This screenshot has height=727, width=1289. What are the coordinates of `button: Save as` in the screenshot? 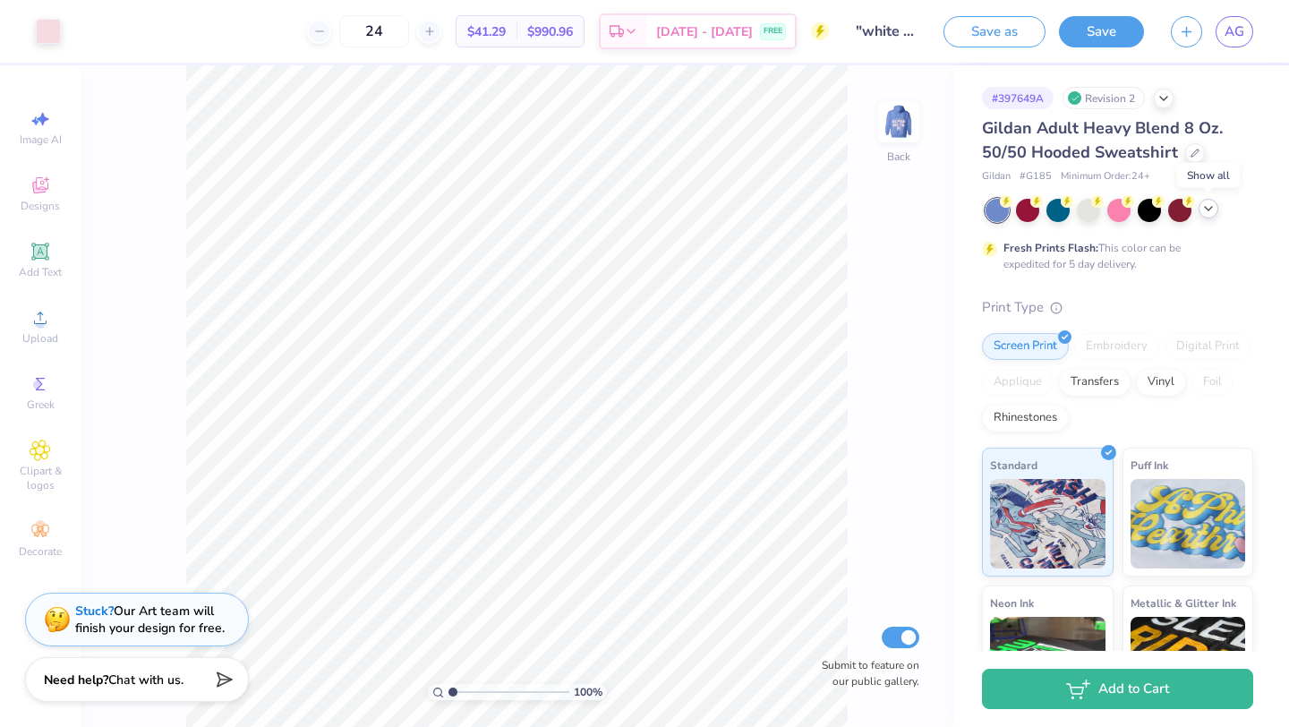 It's located at (994, 31).